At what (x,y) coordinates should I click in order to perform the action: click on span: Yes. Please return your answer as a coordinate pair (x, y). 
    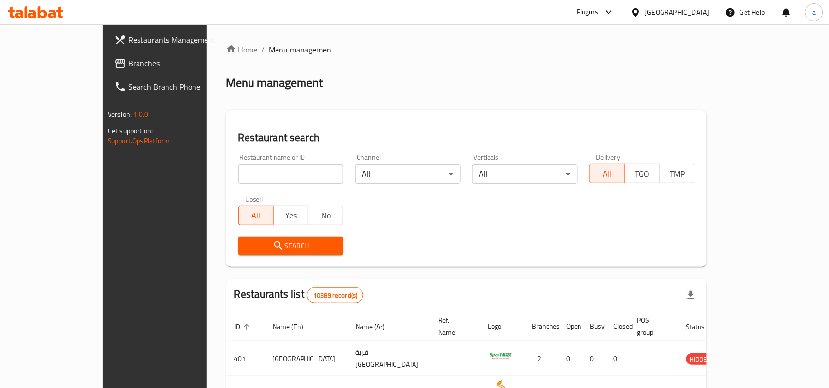
    Looking at the image, I should click on (291, 215).